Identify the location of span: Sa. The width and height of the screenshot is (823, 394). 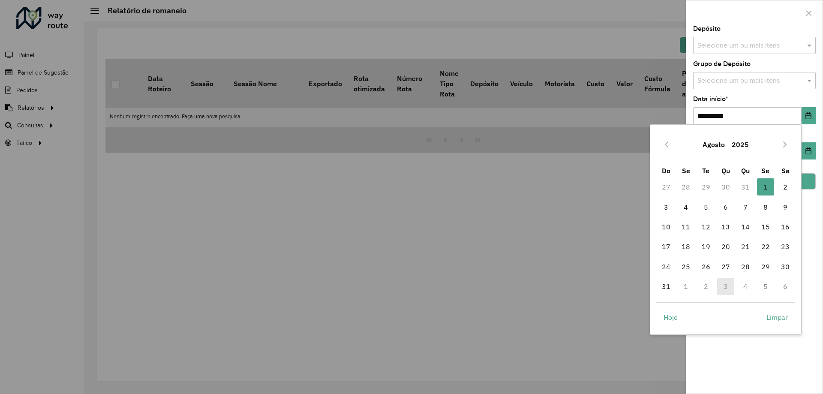
(785, 171).